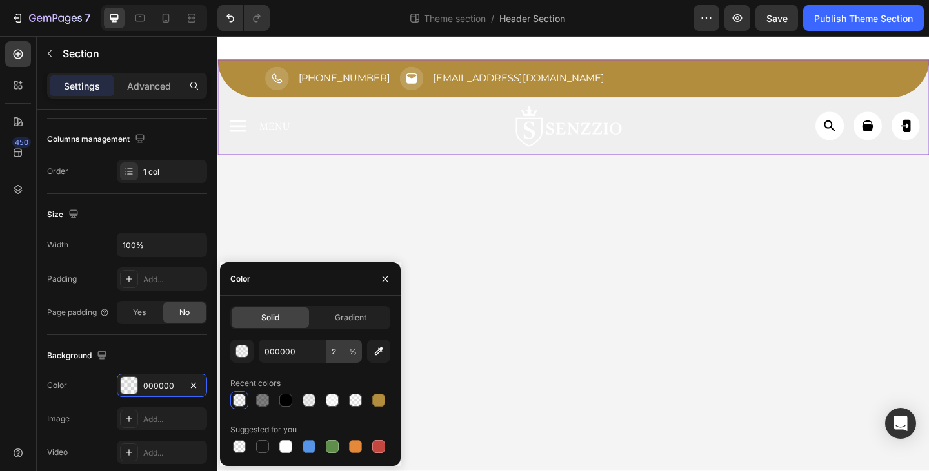 Image resolution: width=929 pixels, height=471 pixels. What do you see at coordinates (121, 54) in the screenshot?
I see `p: Section` at bounding box center [121, 54].